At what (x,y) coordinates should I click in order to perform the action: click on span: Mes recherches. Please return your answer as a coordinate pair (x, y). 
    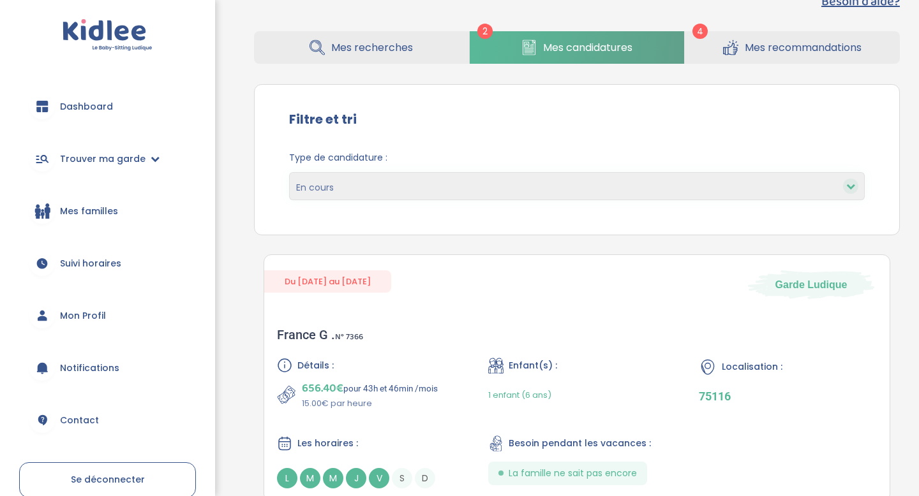
    Looking at the image, I should click on (372, 47).